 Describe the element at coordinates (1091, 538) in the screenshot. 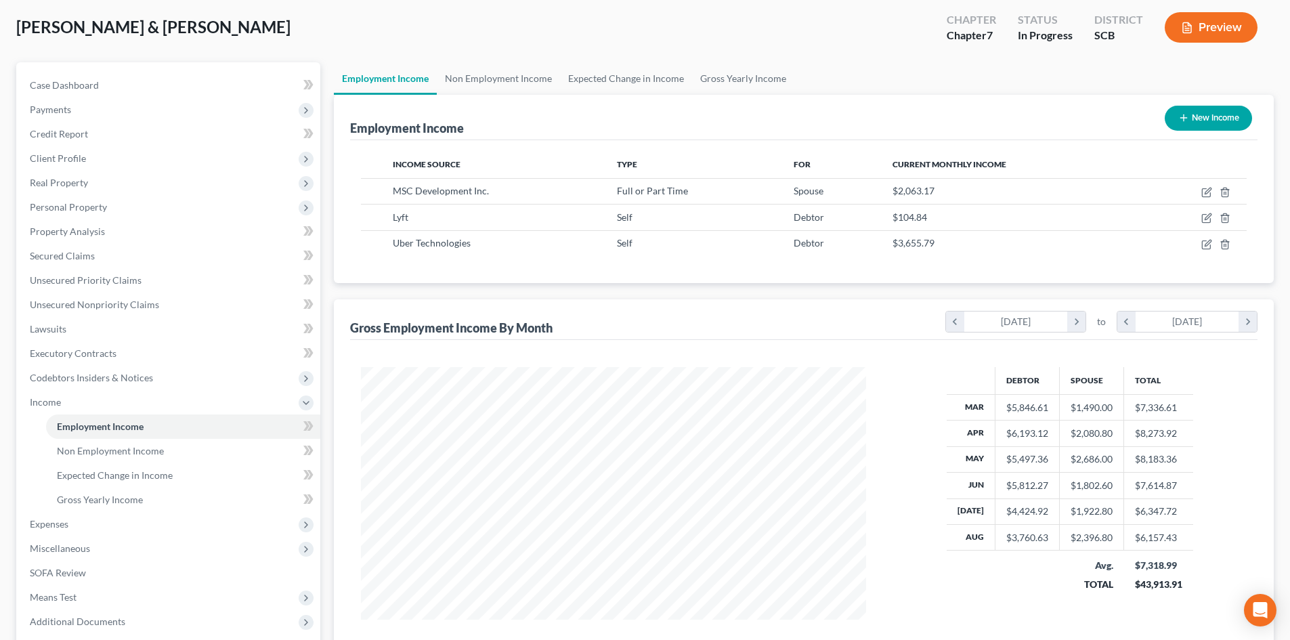

I see `div: $2,396.80` at that location.